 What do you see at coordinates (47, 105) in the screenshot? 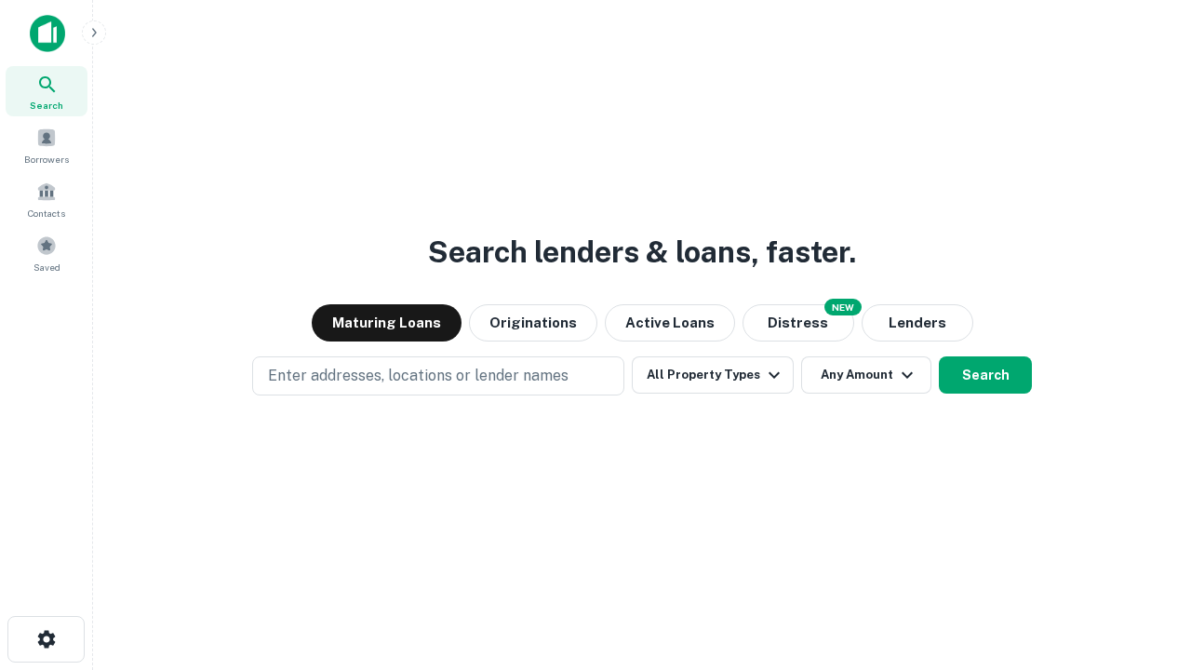
I see `span: Search` at bounding box center [47, 105].